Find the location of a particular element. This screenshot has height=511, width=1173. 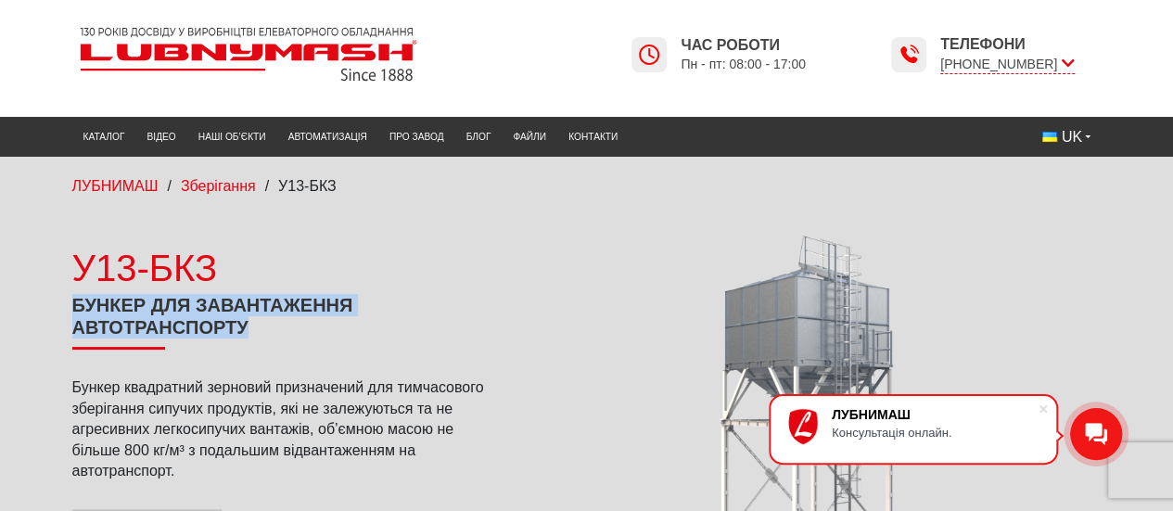

p: Бункер квадратний зерновий призначений для тимчасового зберігання сипучих продуктів, які не залеж... is located at coordinates (278, 429).